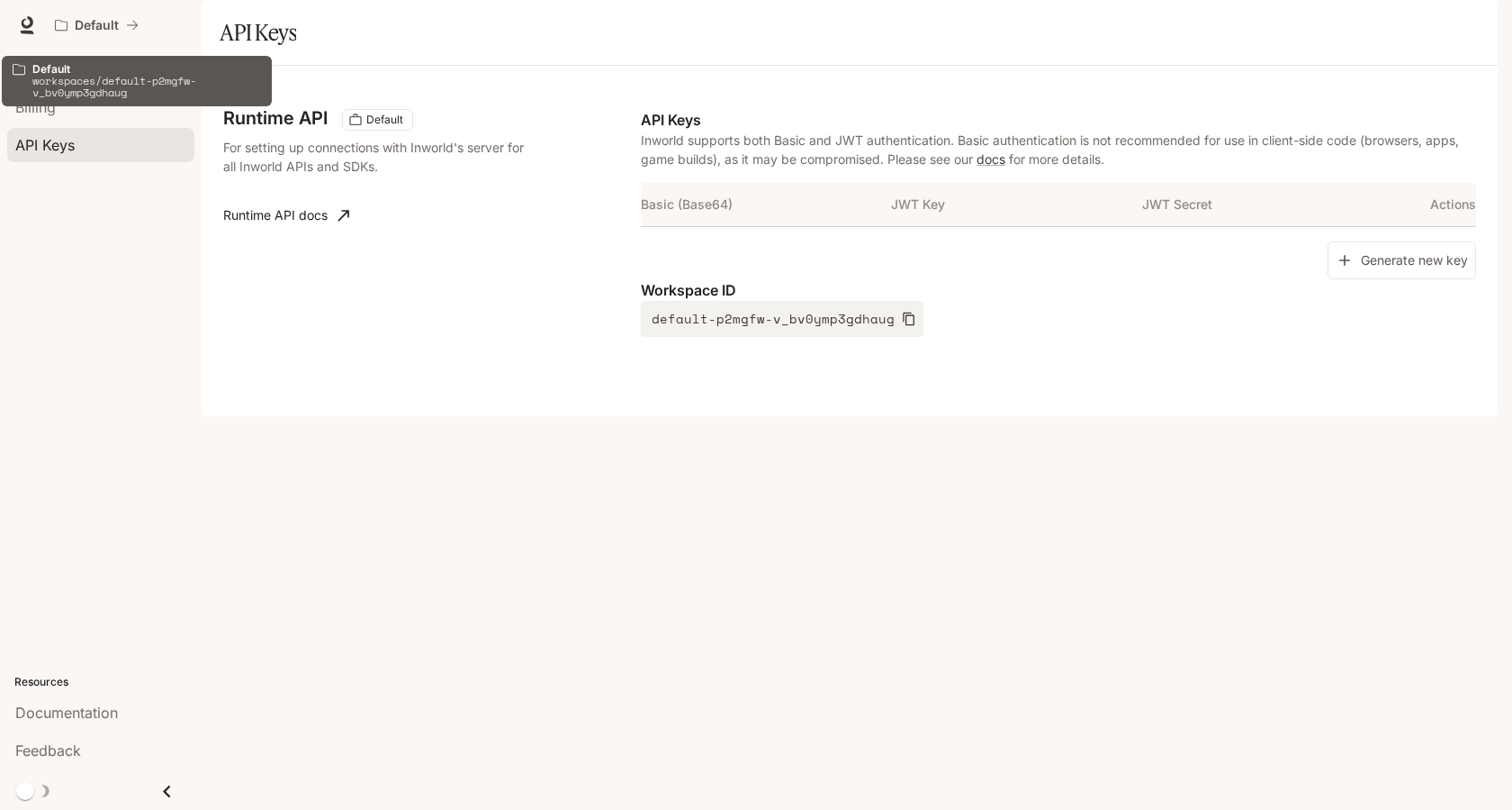 This screenshot has width=1512, height=810. I want to click on th: JWT Key, so click(1016, 204).